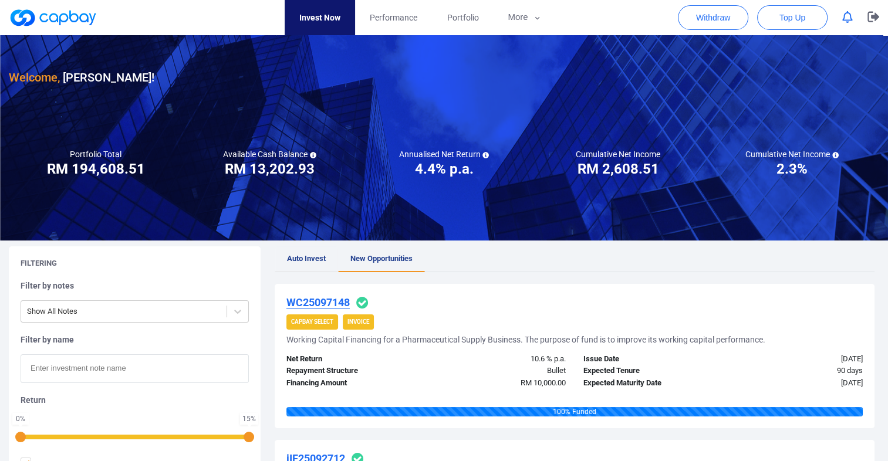 This screenshot has width=888, height=461. I want to click on h5: Working Capital Financing for a Pharmaceutical Supply Business. The purpose of fund is to improve..., so click(526, 340).